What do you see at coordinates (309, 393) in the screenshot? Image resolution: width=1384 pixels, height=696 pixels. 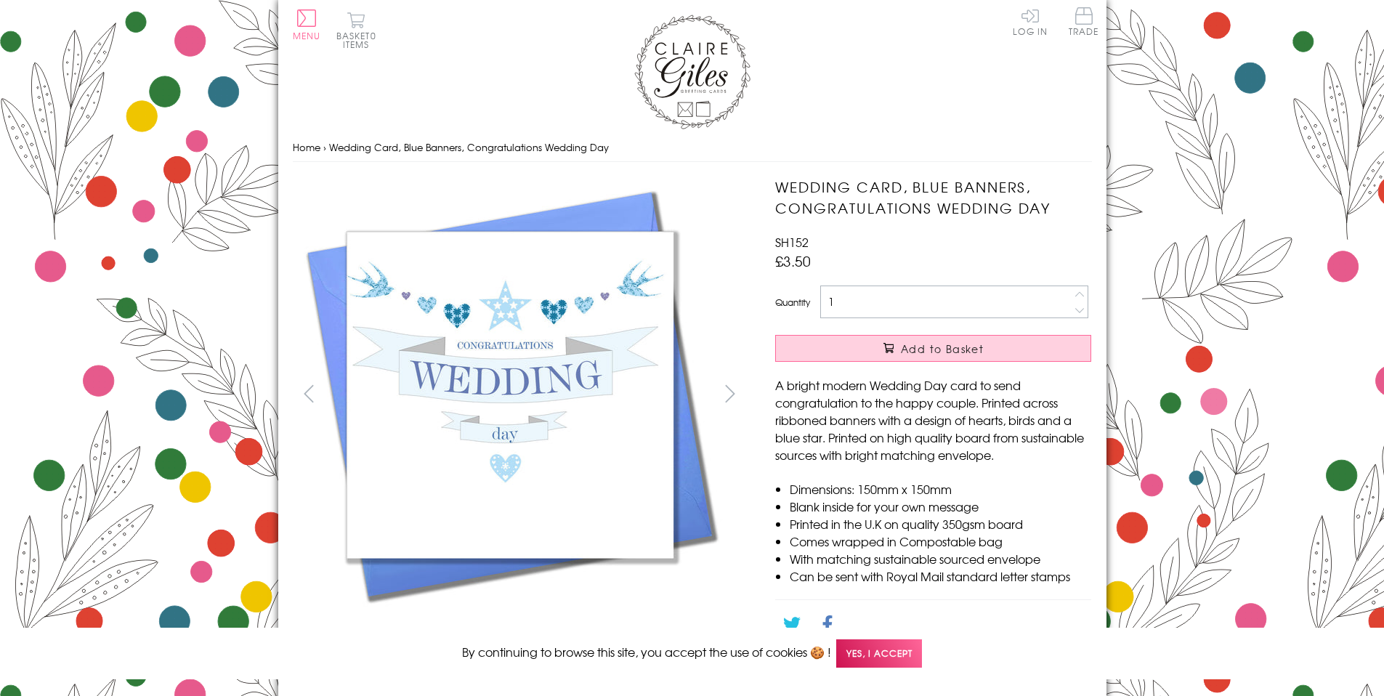 I see `button: prev` at bounding box center [309, 393].